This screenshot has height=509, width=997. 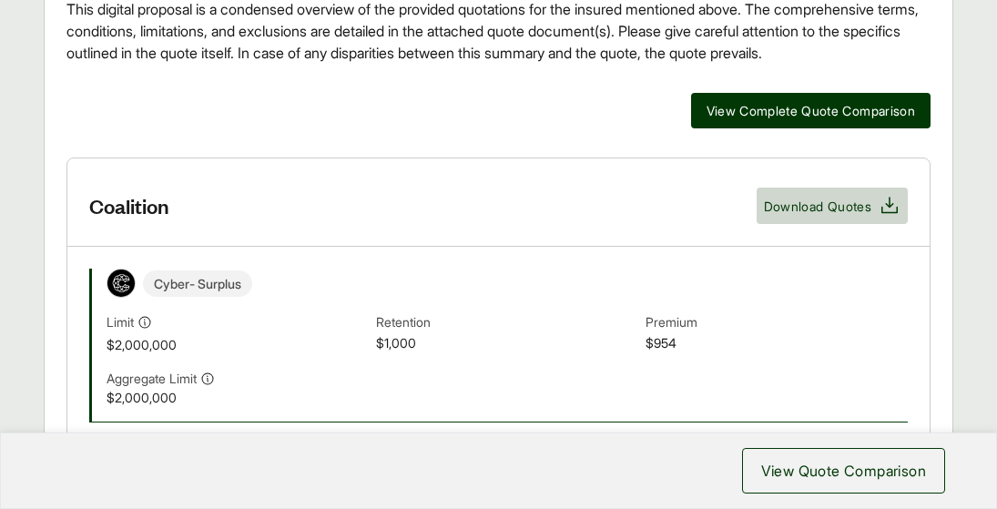 I want to click on img: Coalition, so click(x=121, y=283).